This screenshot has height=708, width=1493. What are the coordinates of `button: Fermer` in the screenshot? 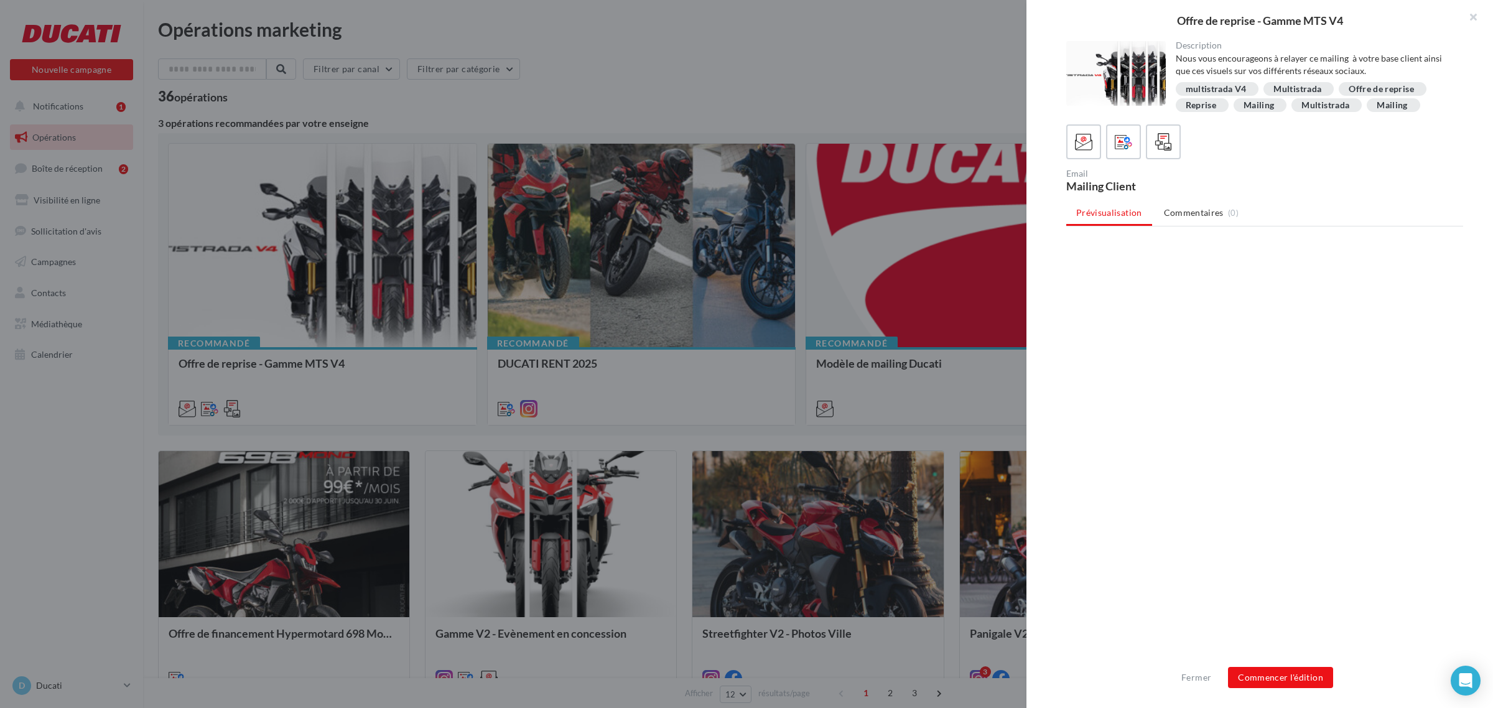 It's located at (1197, 678).